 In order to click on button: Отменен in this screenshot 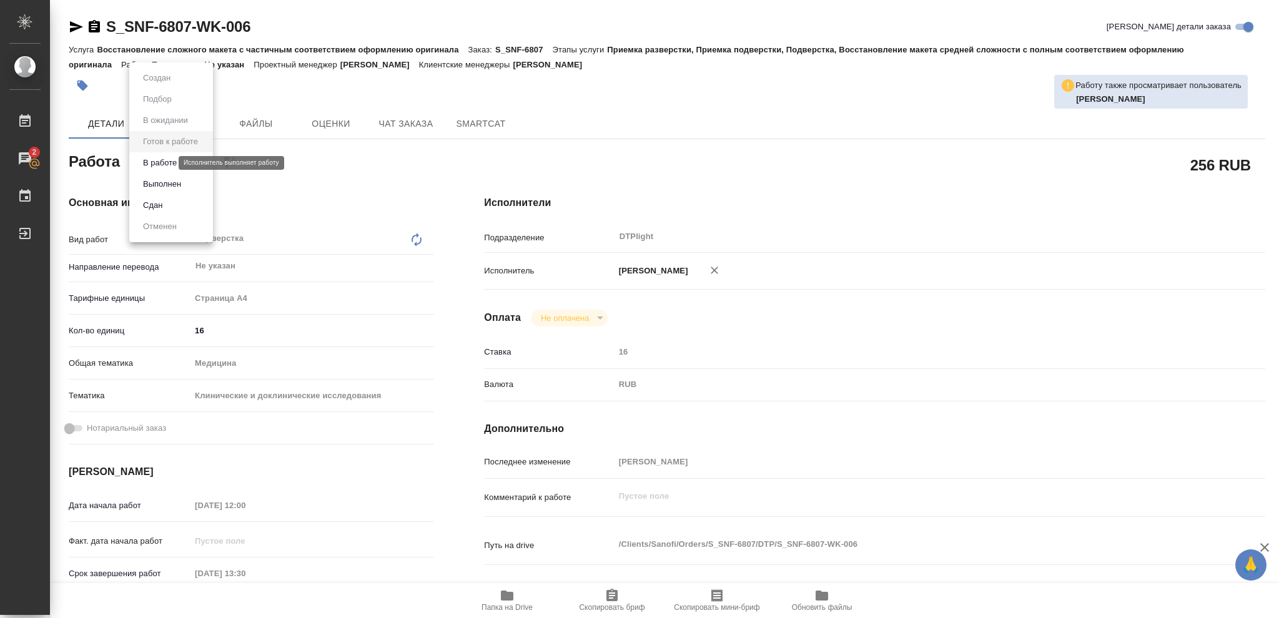, I will do `click(160, 227)`.